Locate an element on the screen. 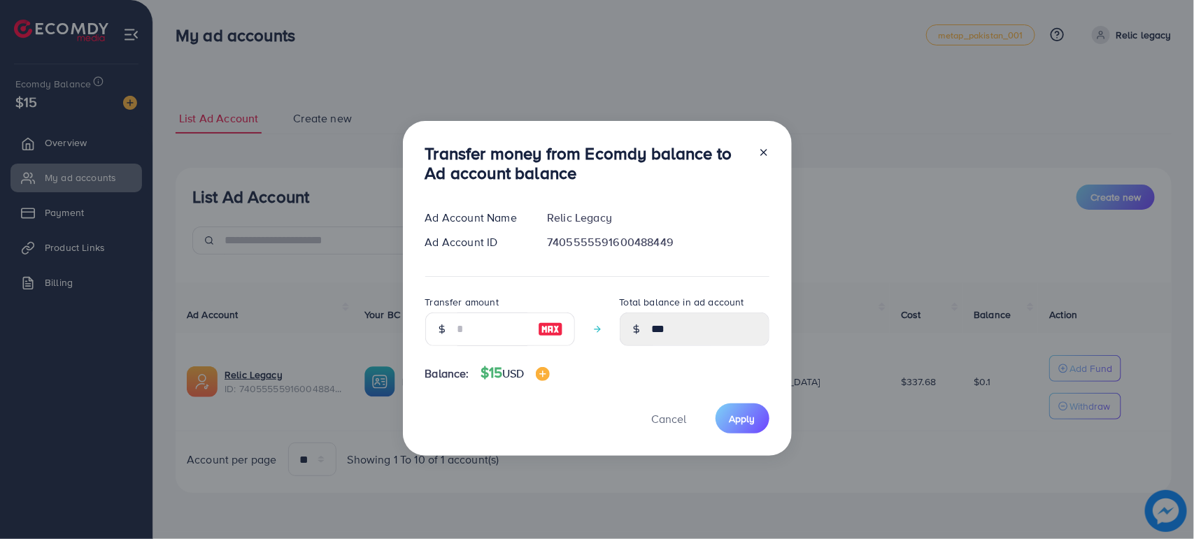  label: Transfer amount is located at coordinates (462, 302).